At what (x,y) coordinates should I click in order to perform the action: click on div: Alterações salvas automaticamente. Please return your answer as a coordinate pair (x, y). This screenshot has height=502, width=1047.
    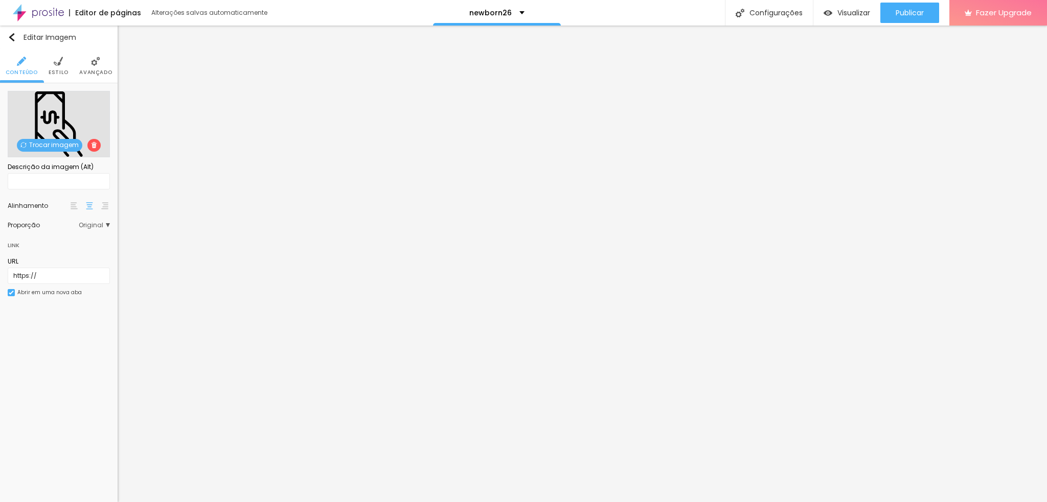
    Looking at the image, I should click on (210, 13).